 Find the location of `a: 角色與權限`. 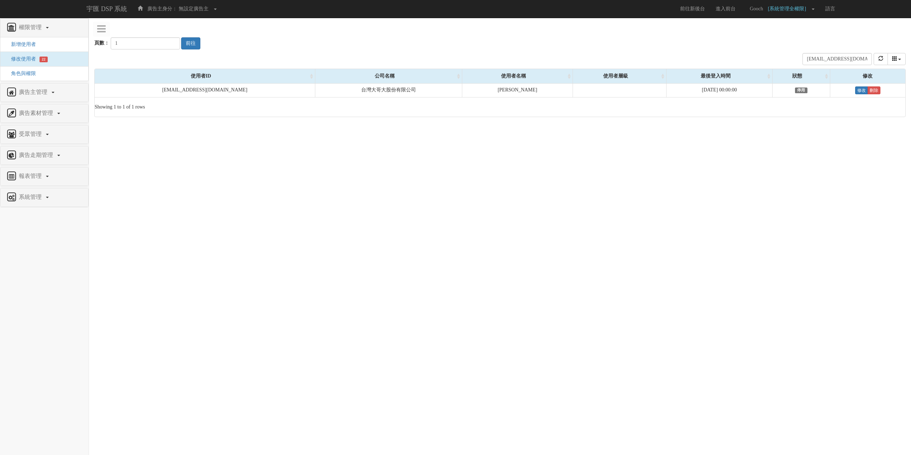

a: 角色與權限 is located at coordinates (21, 73).